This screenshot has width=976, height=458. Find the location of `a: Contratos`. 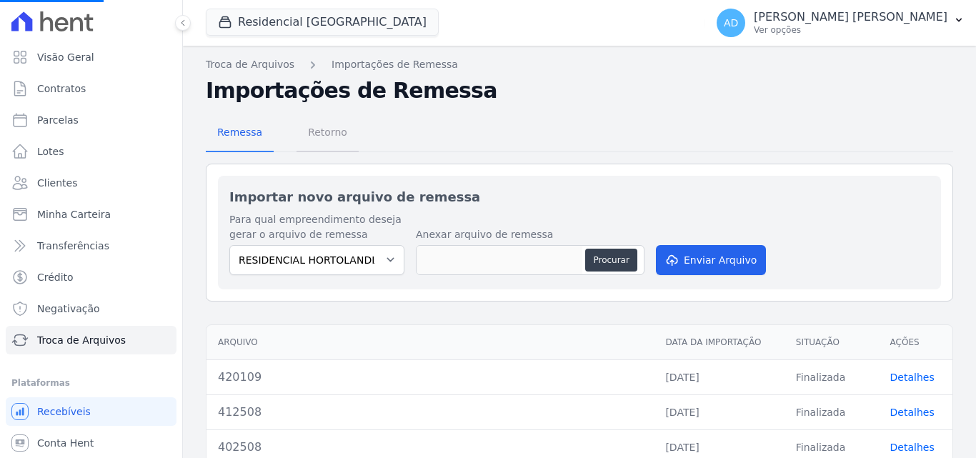

a: Contratos is located at coordinates (91, 89).